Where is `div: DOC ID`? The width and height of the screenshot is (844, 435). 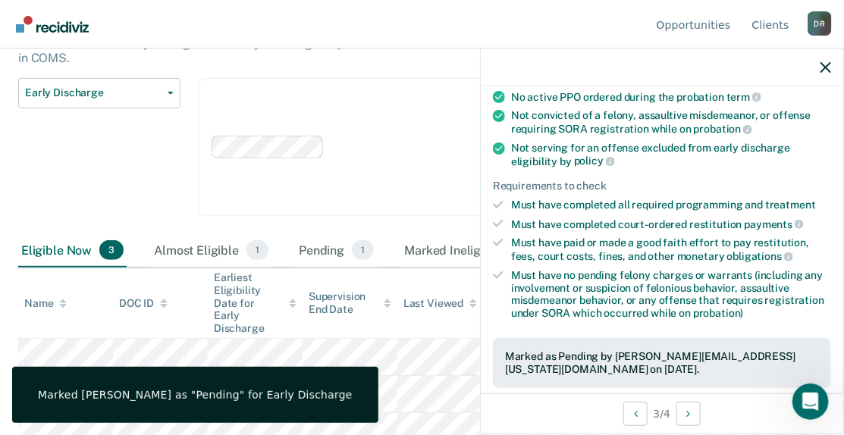 div: DOC ID is located at coordinates (143, 303).